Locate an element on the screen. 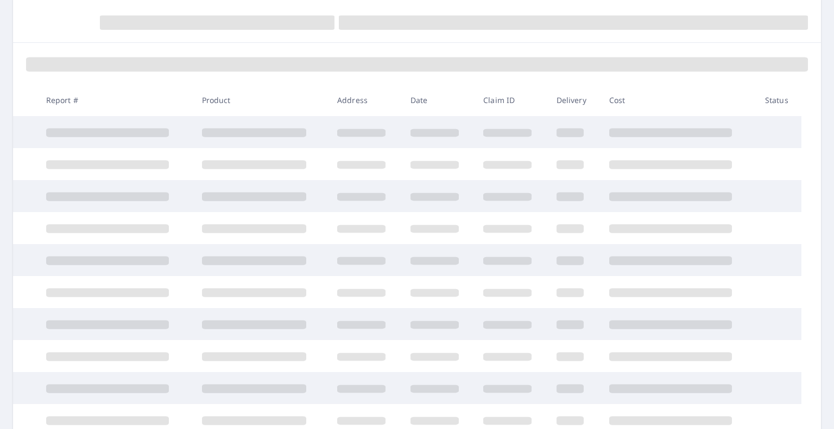 This screenshot has height=429, width=834. th: Delivery is located at coordinates (574, 100).